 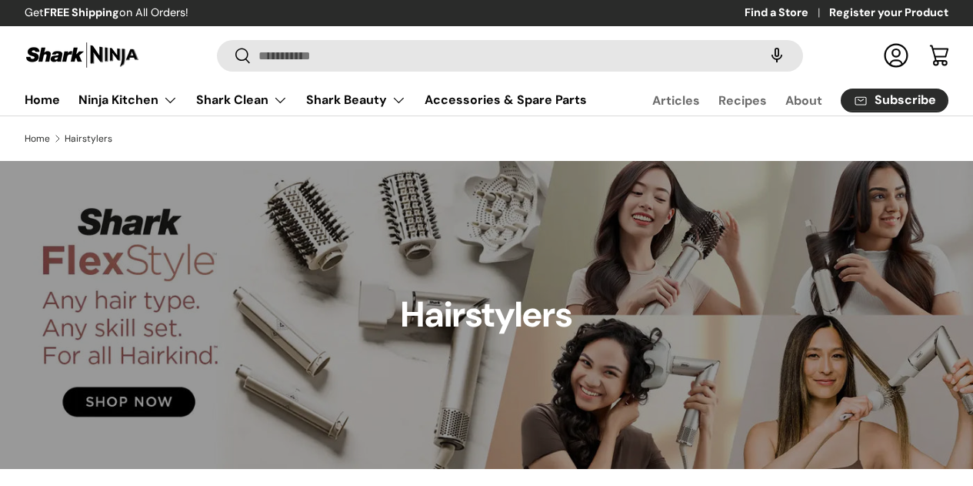 What do you see at coordinates (305, 100) in the screenshot?
I see `nav: Primary` at bounding box center [305, 100].